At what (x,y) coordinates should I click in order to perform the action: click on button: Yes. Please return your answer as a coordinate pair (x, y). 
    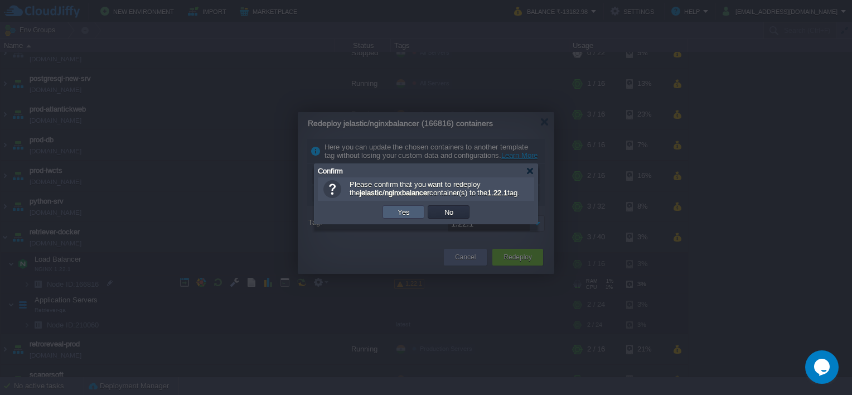
    Looking at the image, I should click on (404, 212).